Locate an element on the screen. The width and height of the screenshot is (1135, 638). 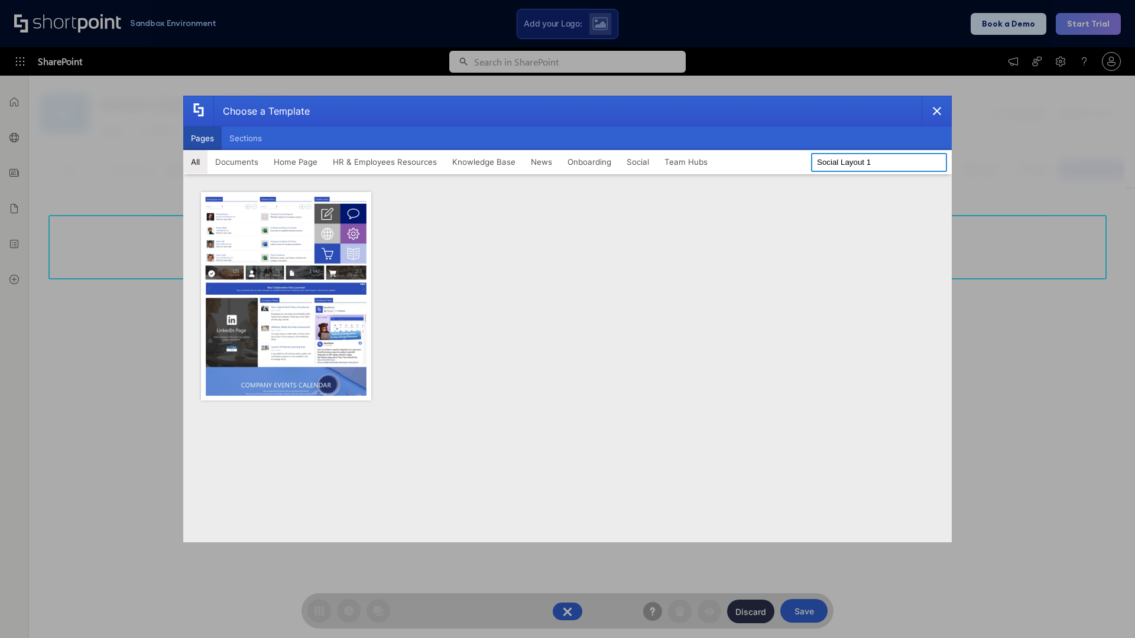
button: Sections is located at coordinates (245, 138).